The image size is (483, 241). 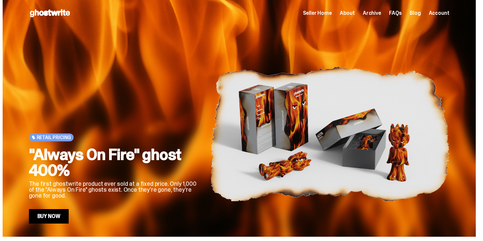 What do you see at coordinates (396, 13) in the screenshot?
I see `span: FAQs` at bounding box center [396, 13].